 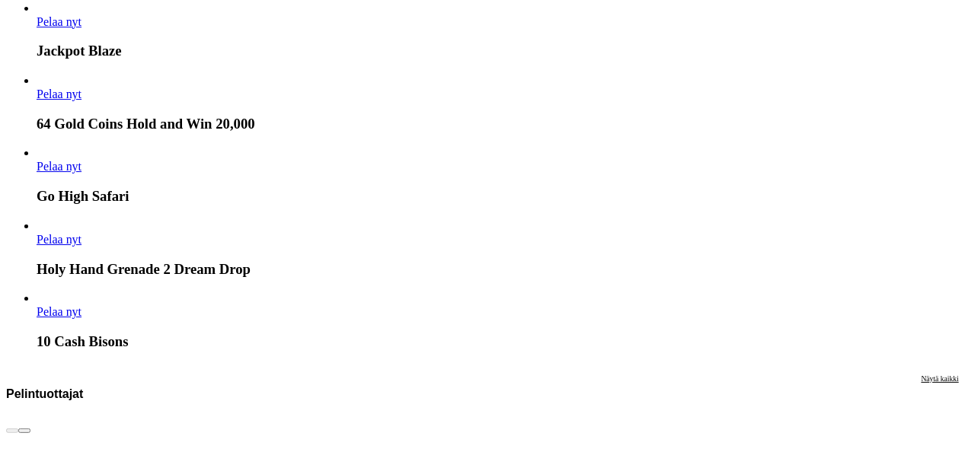 What do you see at coordinates (59, 311) in the screenshot?
I see `a: 10 Cash Bisons` at bounding box center [59, 311].